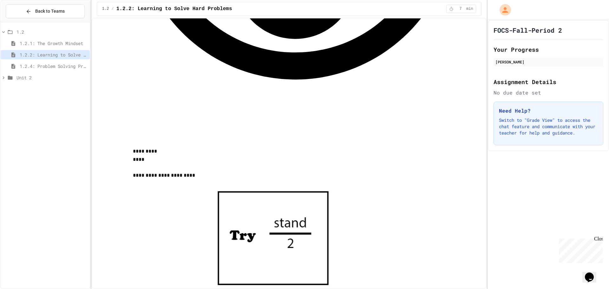 This screenshot has height=289, width=609. I want to click on span: 7, so click(461, 9).